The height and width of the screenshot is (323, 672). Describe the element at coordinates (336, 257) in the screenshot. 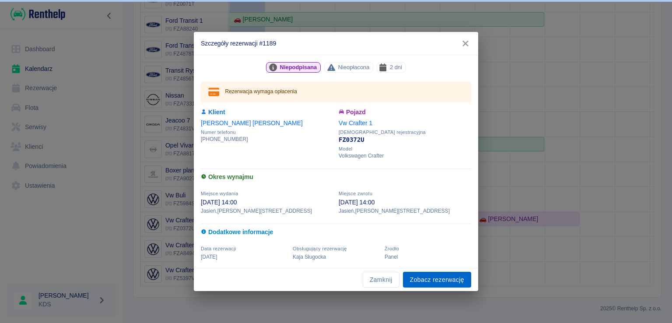

I see `p: Kaja Sługocka` at that location.